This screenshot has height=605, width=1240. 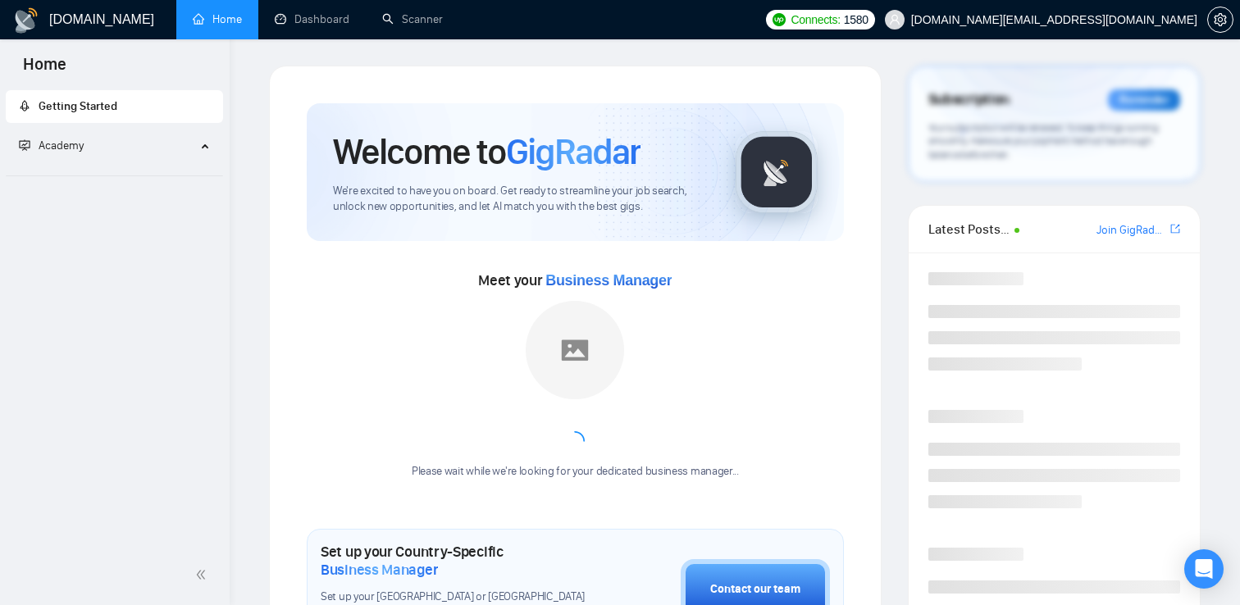 What do you see at coordinates (114, 174) in the screenshot?
I see `li: Academy Homepage` at bounding box center [114, 174].